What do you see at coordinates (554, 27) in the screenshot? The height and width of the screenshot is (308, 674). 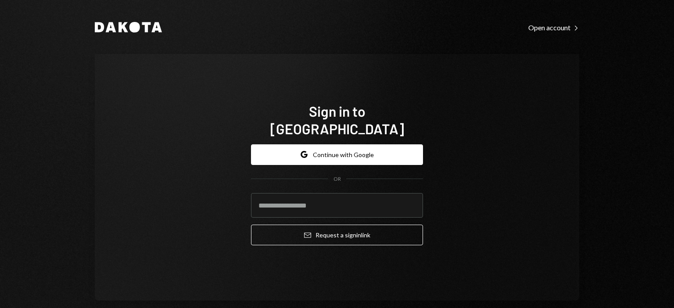 I see `a: Open account` at bounding box center [554, 27].